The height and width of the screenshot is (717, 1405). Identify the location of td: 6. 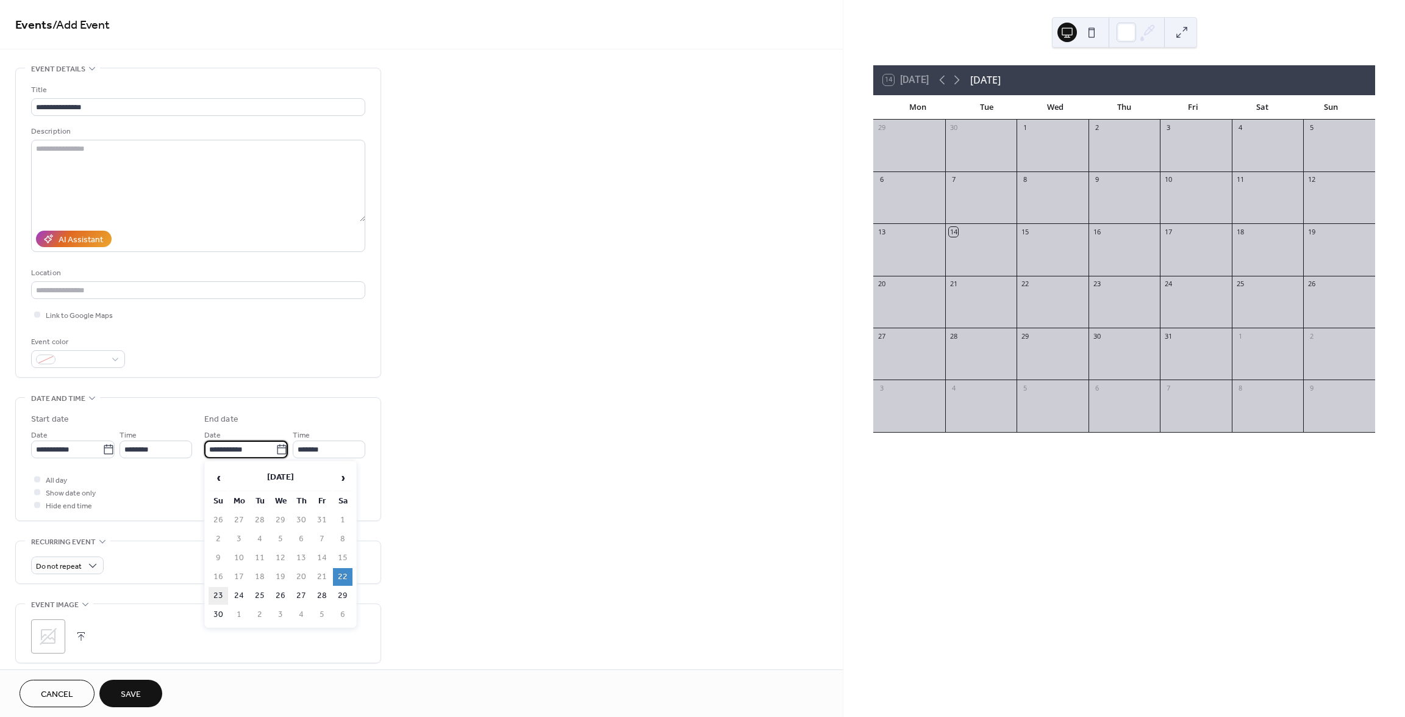
(301, 539).